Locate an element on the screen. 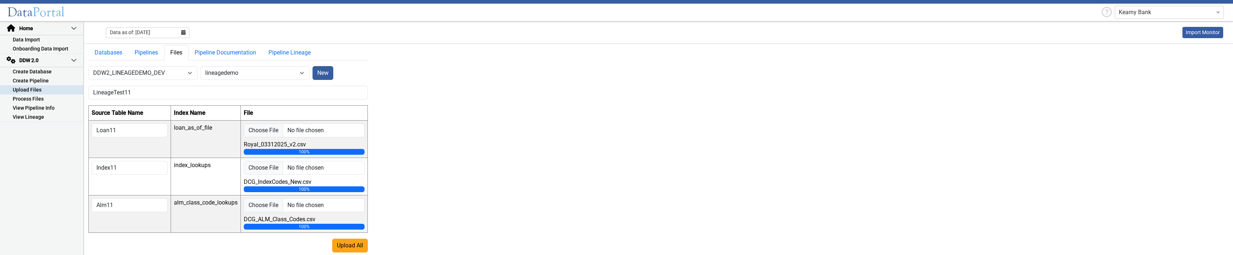 This screenshot has height=255, width=1233. a: Pipelines is located at coordinates (146, 53).